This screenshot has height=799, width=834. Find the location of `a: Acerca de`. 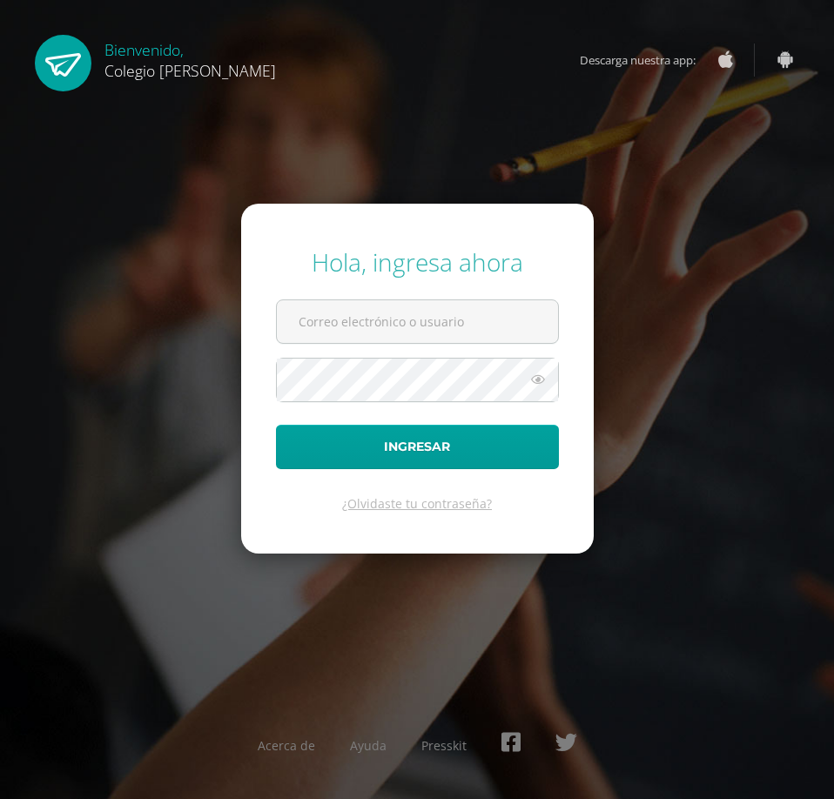

a: Acerca de is located at coordinates (286, 745).